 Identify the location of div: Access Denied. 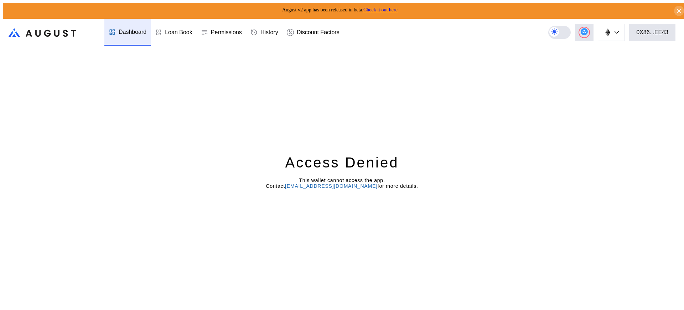
(342, 162).